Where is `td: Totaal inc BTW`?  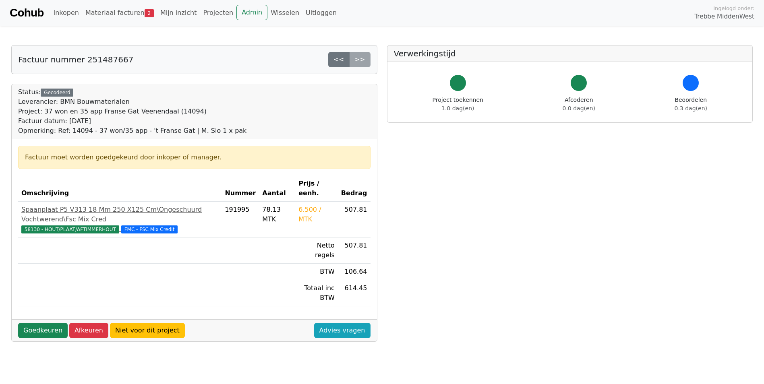
td: Totaal inc BTW is located at coordinates (317, 293).